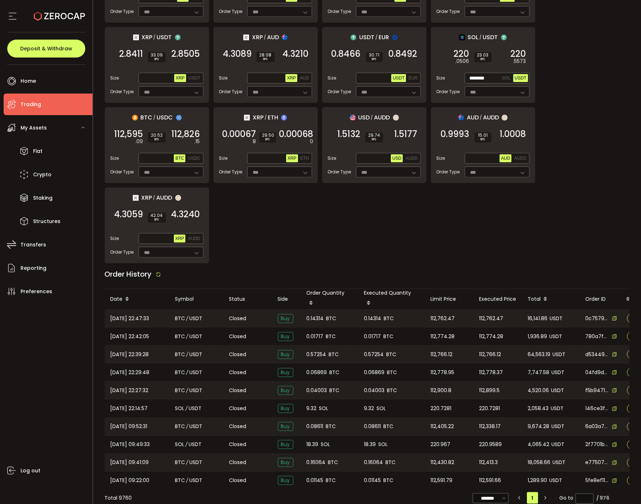 The image size is (641, 504). Describe the element at coordinates (489, 390) in the screenshot. I see `span: 112,899.5` at that location.